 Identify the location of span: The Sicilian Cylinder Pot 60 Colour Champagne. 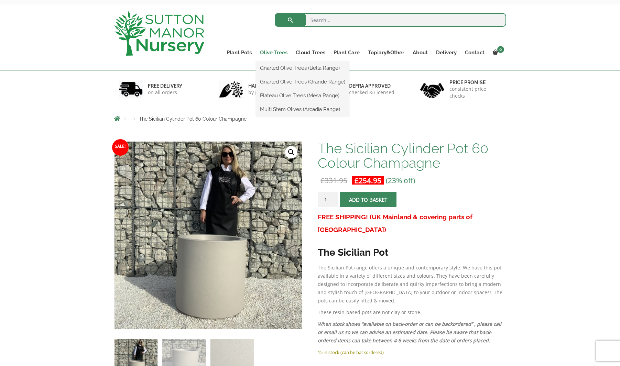
(193, 119).